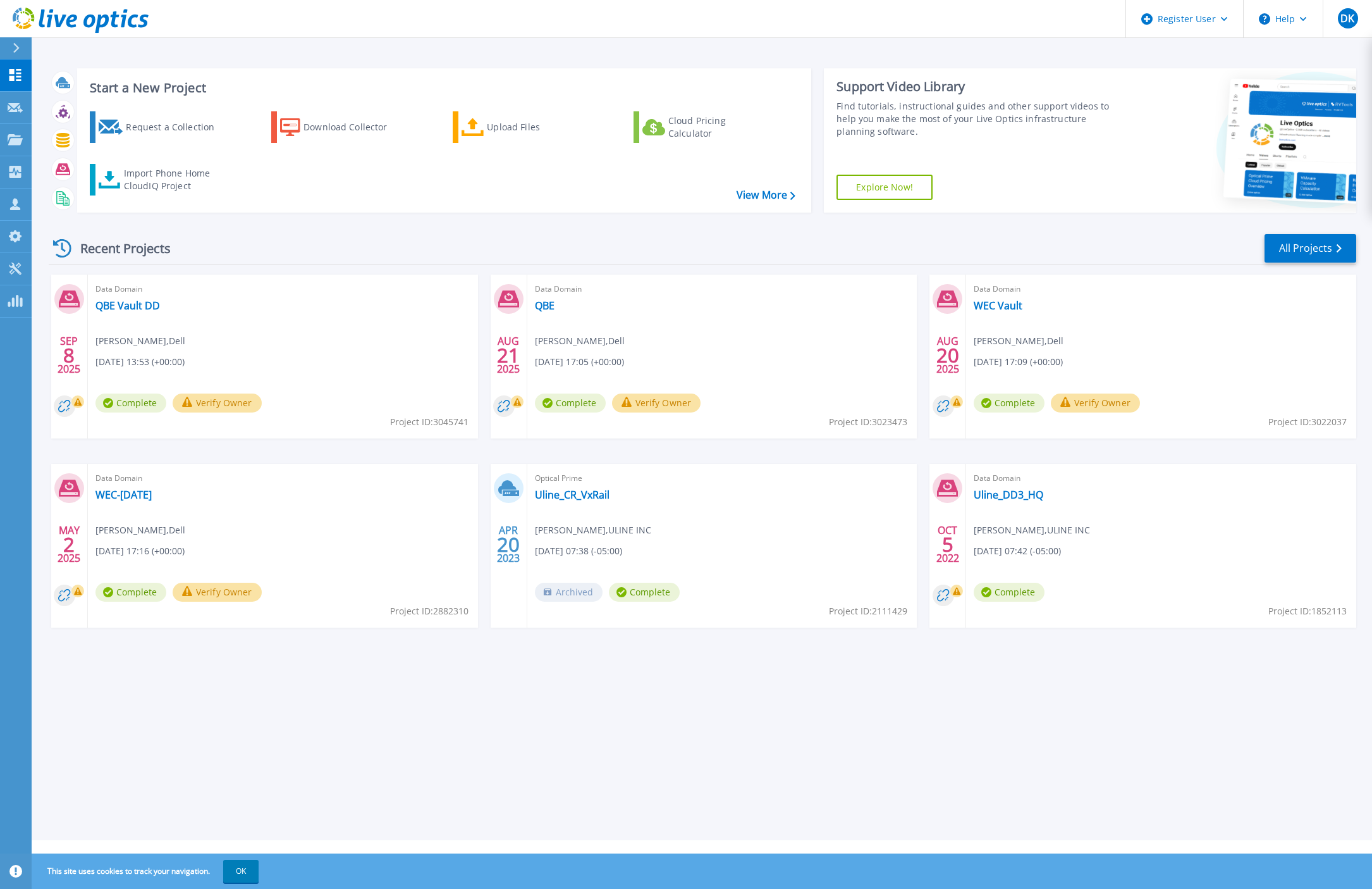 This screenshot has width=1372, height=889. What do you see at coordinates (176, 127) in the screenshot?
I see `div: Request a Collection` at bounding box center [176, 127].